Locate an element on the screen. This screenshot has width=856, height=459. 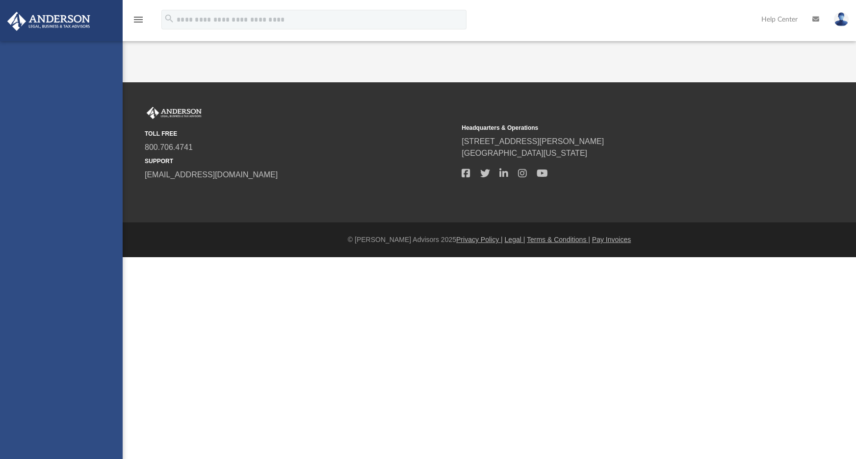
a: 800.706.4741 is located at coordinates (169, 147).